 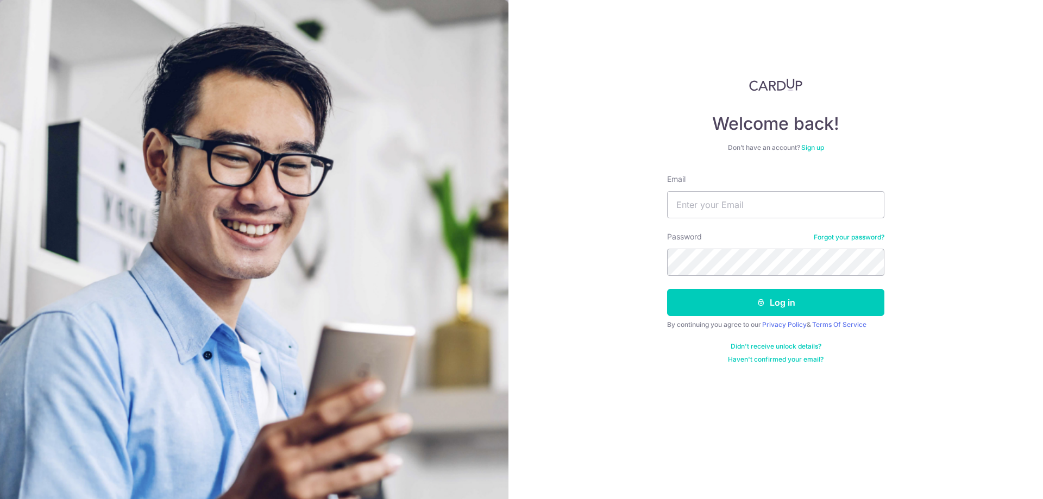 What do you see at coordinates (776, 205) in the screenshot?
I see `input: Enter your Email` at bounding box center [776, 205].